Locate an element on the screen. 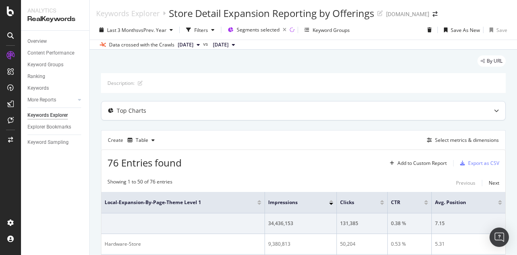  div: Save As New is located at coordinates (465, 30).